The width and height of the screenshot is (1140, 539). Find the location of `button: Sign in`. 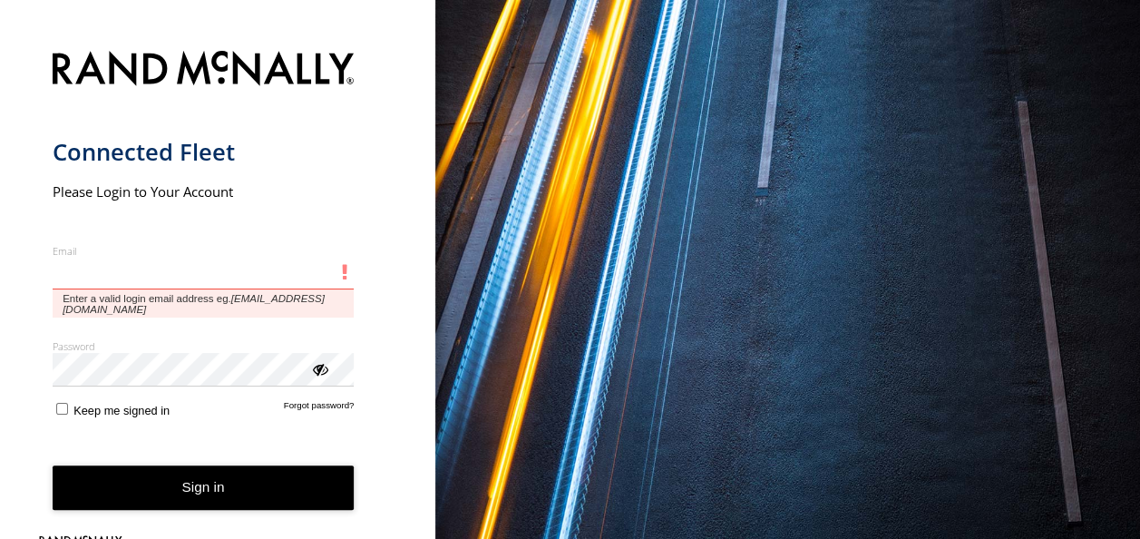

button: Sign in is located at coordinates (203, 487).